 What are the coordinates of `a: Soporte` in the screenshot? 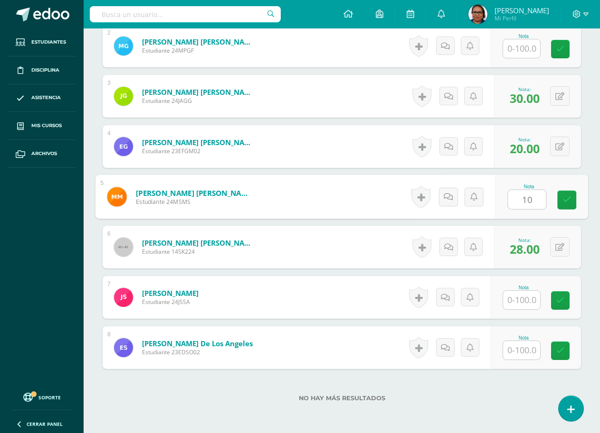 It's located at (42, 397).